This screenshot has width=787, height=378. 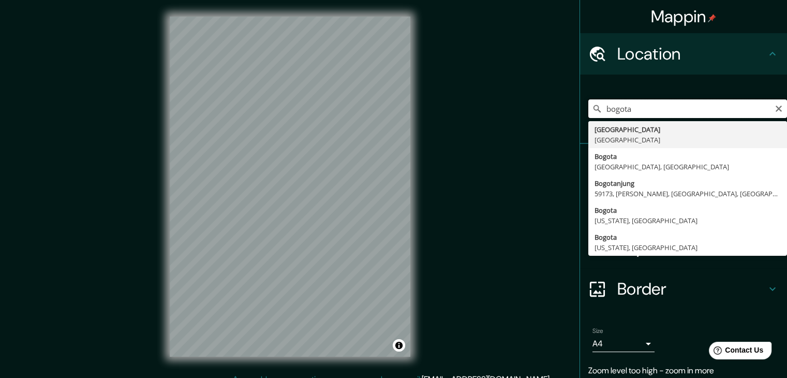 I want to click on h4: Location, so click(x=692, y=54).